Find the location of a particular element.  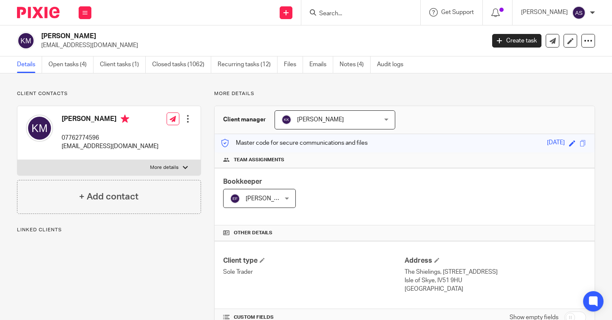

p: Sole Trader is located at coordinates (314, 272).